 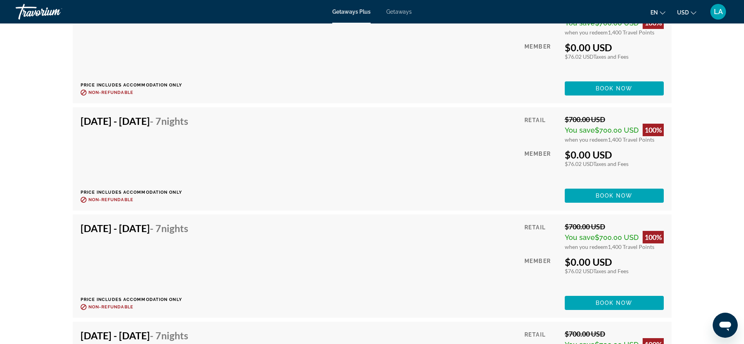 What do you see at coordinates (399, 12) in the screenshot?
I see `span: Getaways` at bounding box center [399, 12].